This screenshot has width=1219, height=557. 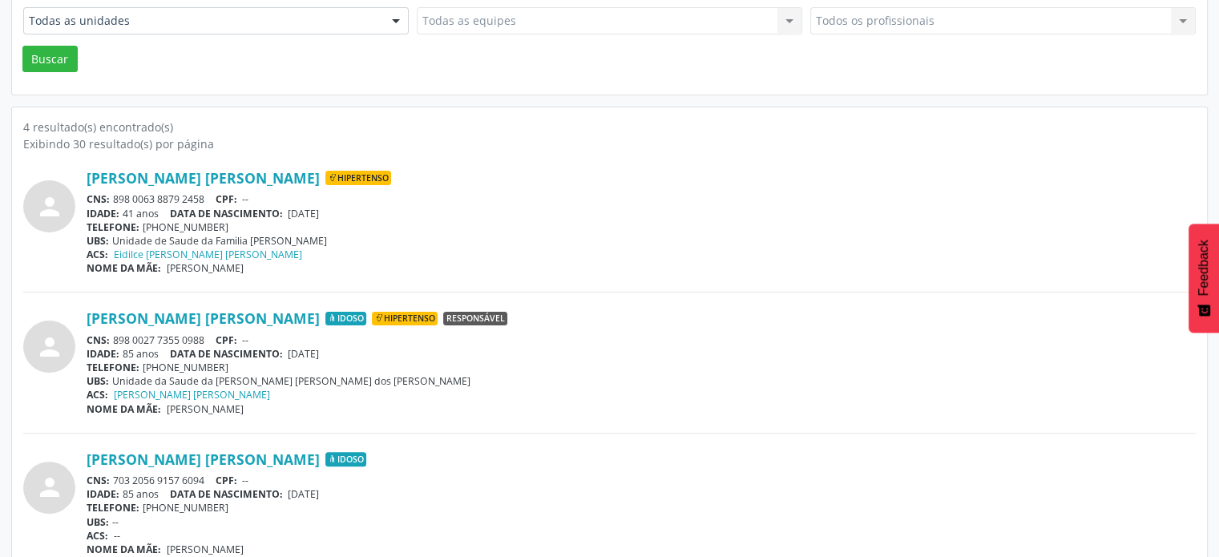 What do you see at coordinates (609, 143) in the screenshot?
I see `div: Exibindo 30 resultado(s) por página` at bounding box center [609, 143].